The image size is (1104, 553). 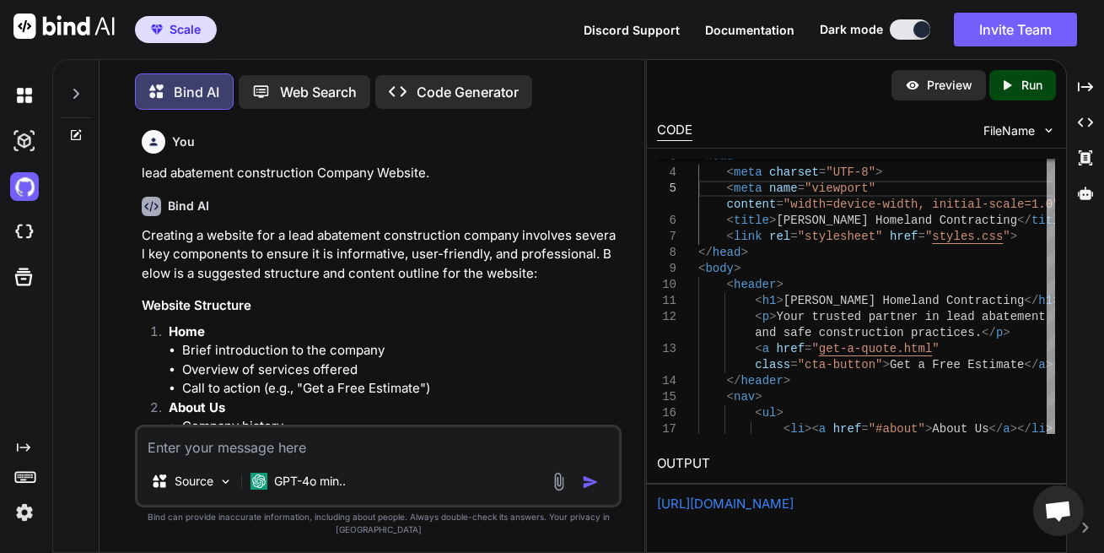 What do you see at coordinates (24, 141) in the screenshot?
I see `img: darkAi-studio` at bounding box center [24, 141].